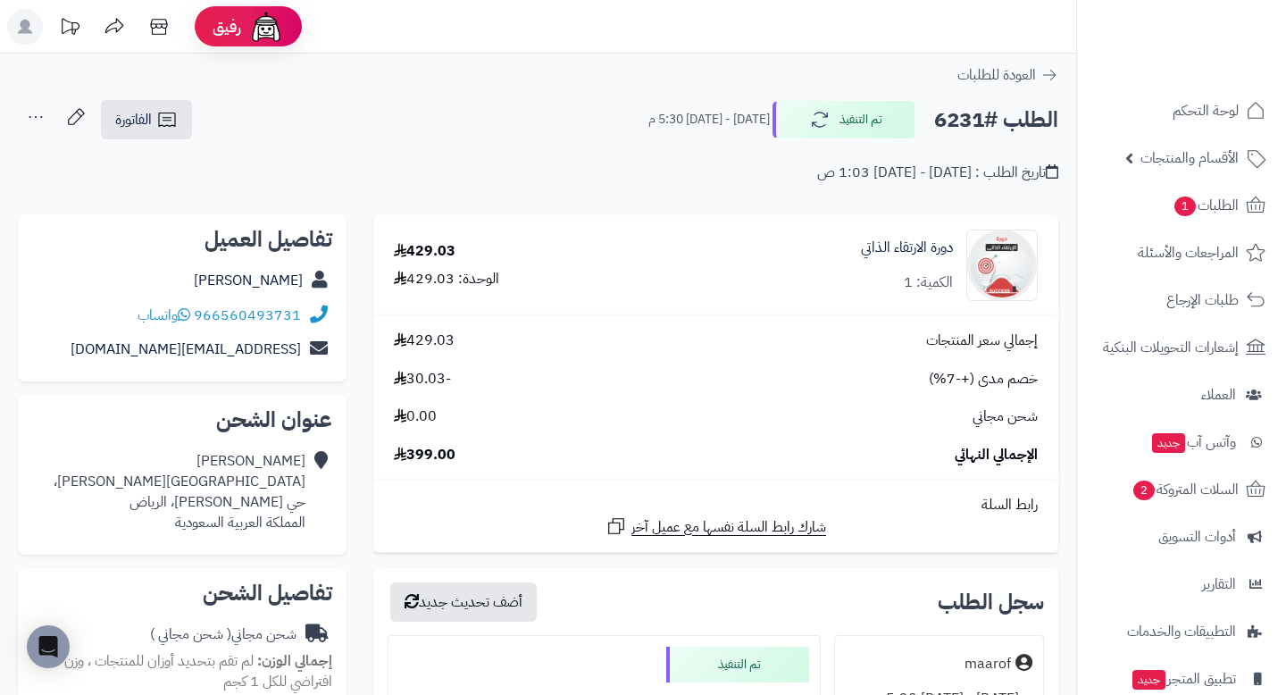  What do you see at coordinates (1202, 300) in the screenshot?
I see `span: طلبات الإرجاع` at bounding box center [1202, 300].